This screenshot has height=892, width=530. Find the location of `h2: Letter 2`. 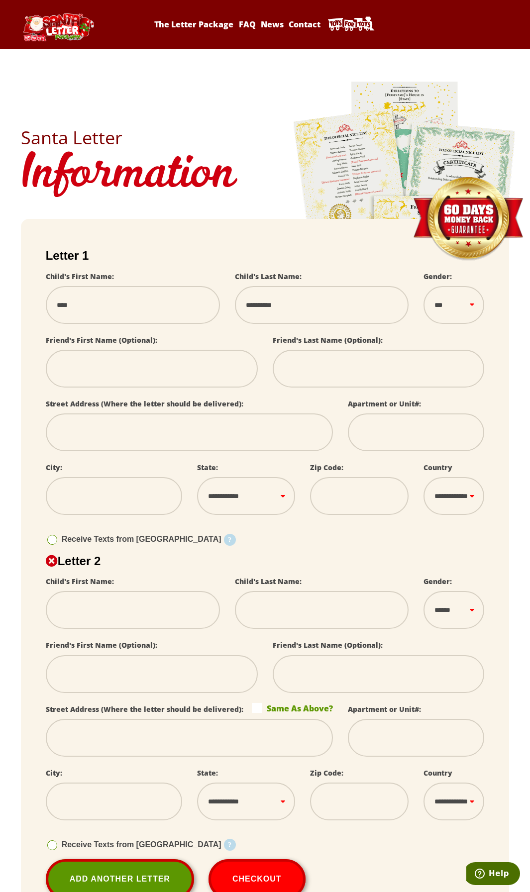

h2: Letter 2 is located at coordinates (265, 561).